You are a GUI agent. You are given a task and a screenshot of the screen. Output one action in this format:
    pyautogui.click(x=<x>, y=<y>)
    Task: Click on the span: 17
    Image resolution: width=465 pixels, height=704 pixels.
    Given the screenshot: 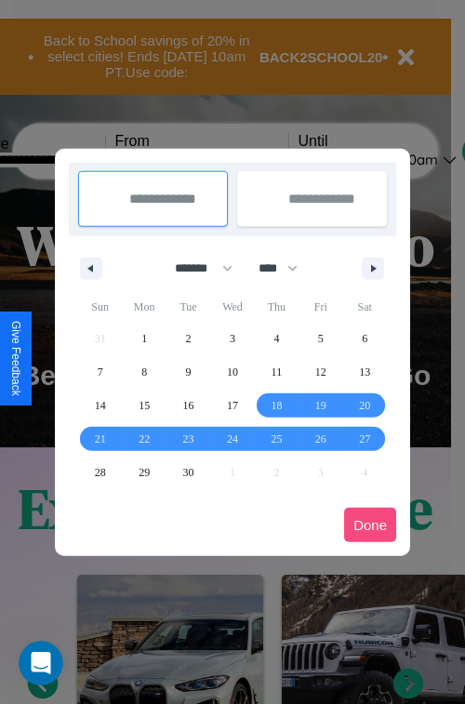 What is the action you would take?
    pyautogui.click(x=233, y=406)
    